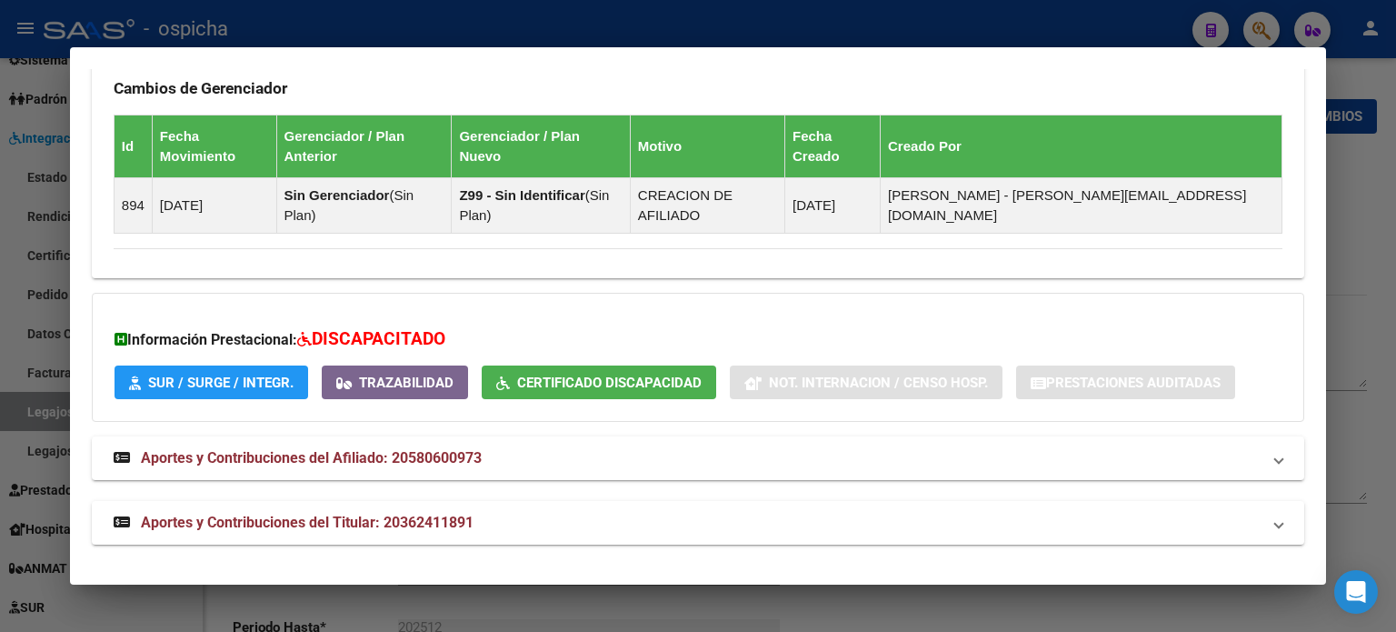 The width and height of the screenshot is (1396, 632). I want to click on mat-expansion-panel-header: Aportes y Contribuciones del Titular: 20362411891, so click(698, 523).